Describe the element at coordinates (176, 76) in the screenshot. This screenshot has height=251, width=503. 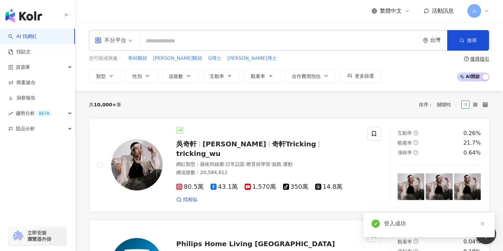
I see `span: 追蹤數` at that location.